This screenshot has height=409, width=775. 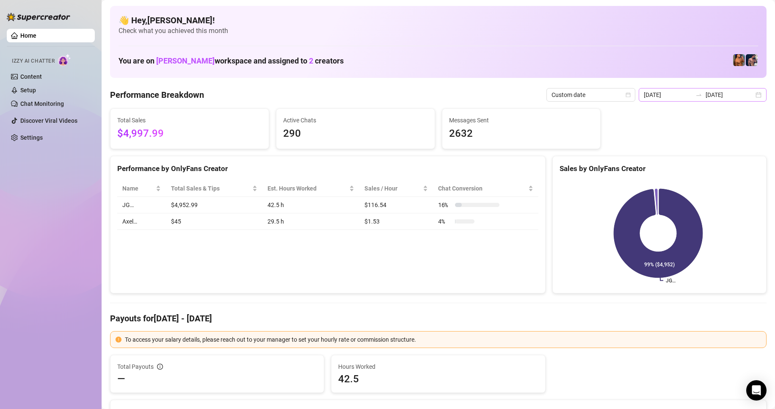 I want to click on div: Est. Hours Worked, so click(x=308, y=188).